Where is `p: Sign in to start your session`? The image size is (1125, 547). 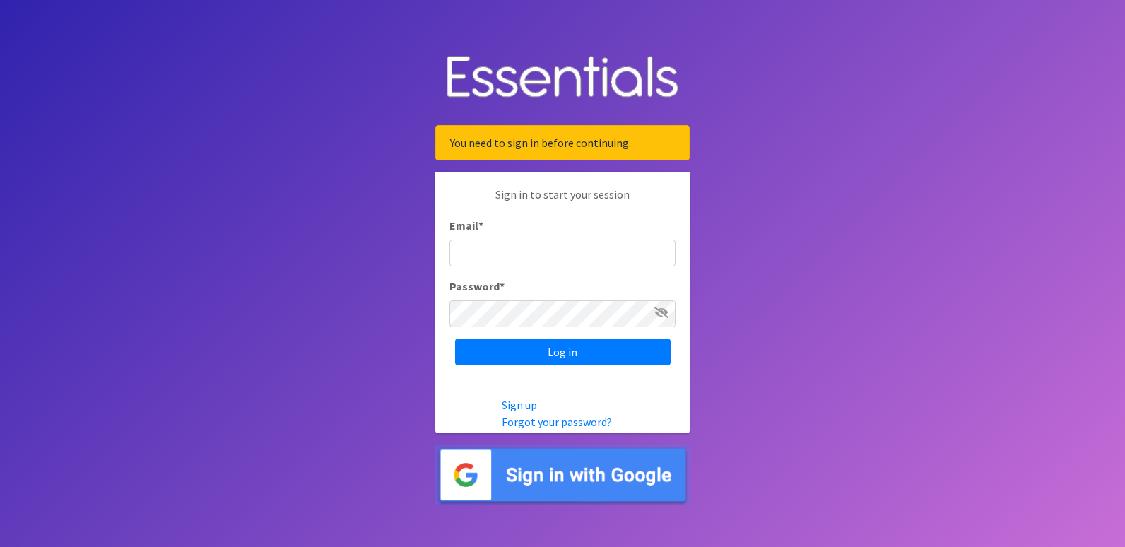
p: Sign in to start your session is located at coordinates (562, 201).